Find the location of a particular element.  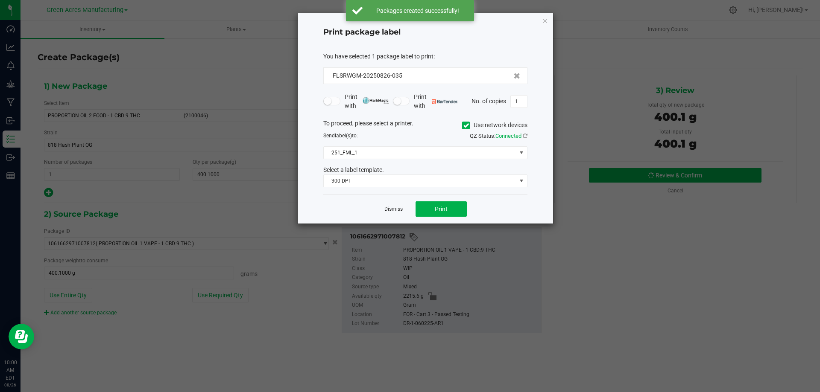

span: FLSRWGM-20250826-035 is located at coordinates (367, 76).